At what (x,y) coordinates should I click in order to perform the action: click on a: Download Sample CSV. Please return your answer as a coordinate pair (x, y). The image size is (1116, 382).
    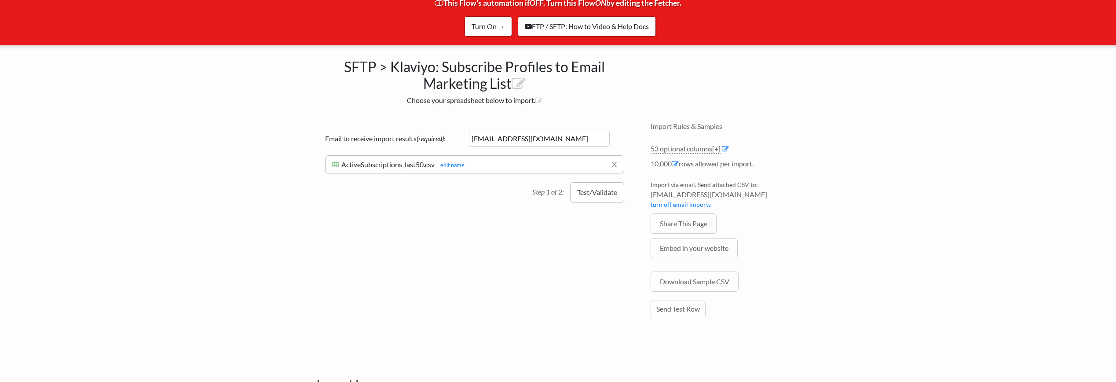
    Looking at the image, I should click on (694, 281).